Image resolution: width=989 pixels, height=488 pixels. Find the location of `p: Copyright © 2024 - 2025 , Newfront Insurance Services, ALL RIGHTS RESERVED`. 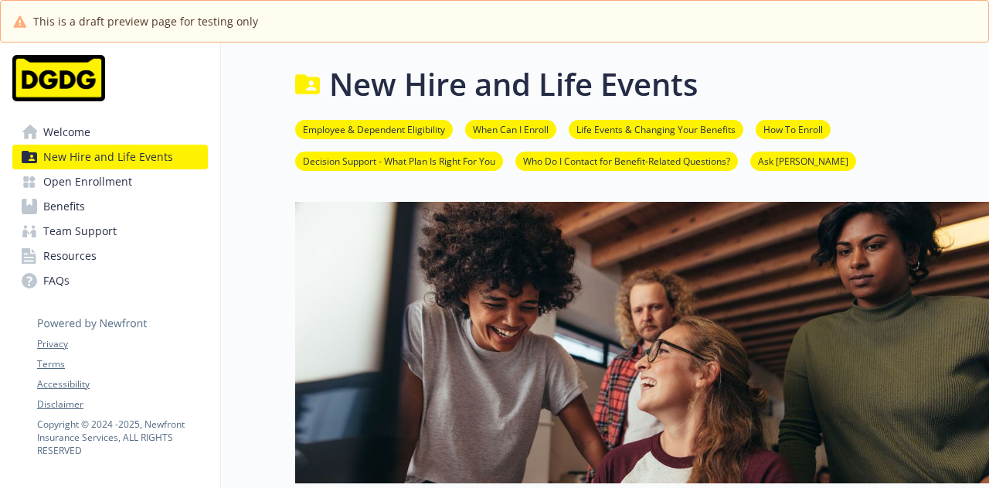

p: Copyright © 2024 - 2025 , Newfront Insurance Services, ALL RIGHTS RESERVED is located at coordinates (122, 437).